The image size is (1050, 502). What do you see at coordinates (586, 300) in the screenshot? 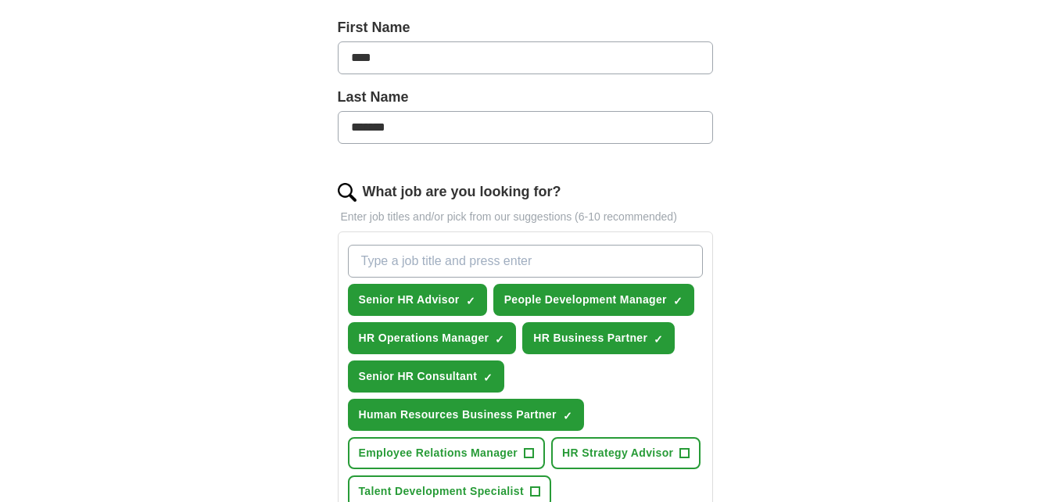
I see `span: People Development Manager` at bounding box center [586, 300].